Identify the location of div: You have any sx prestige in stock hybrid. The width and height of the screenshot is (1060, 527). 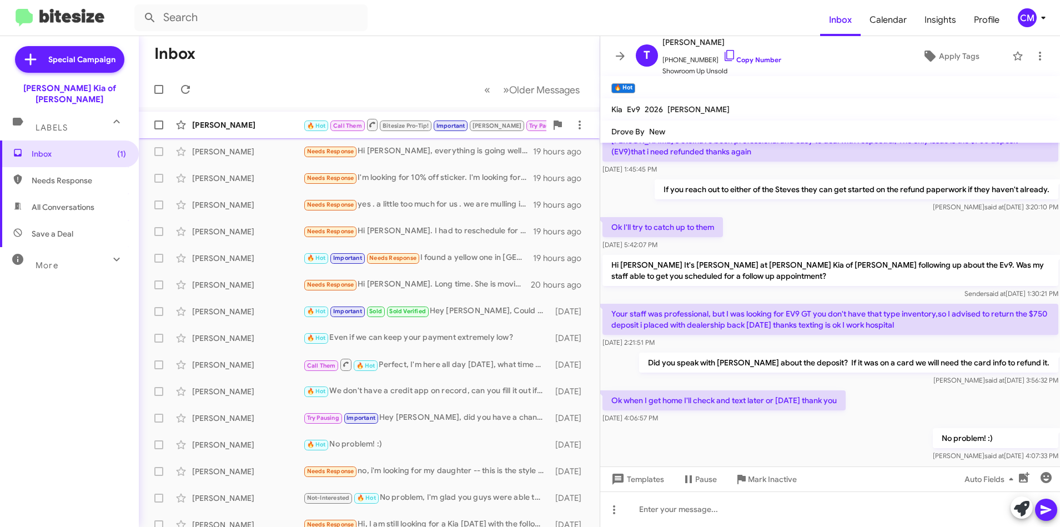
(425, 124).